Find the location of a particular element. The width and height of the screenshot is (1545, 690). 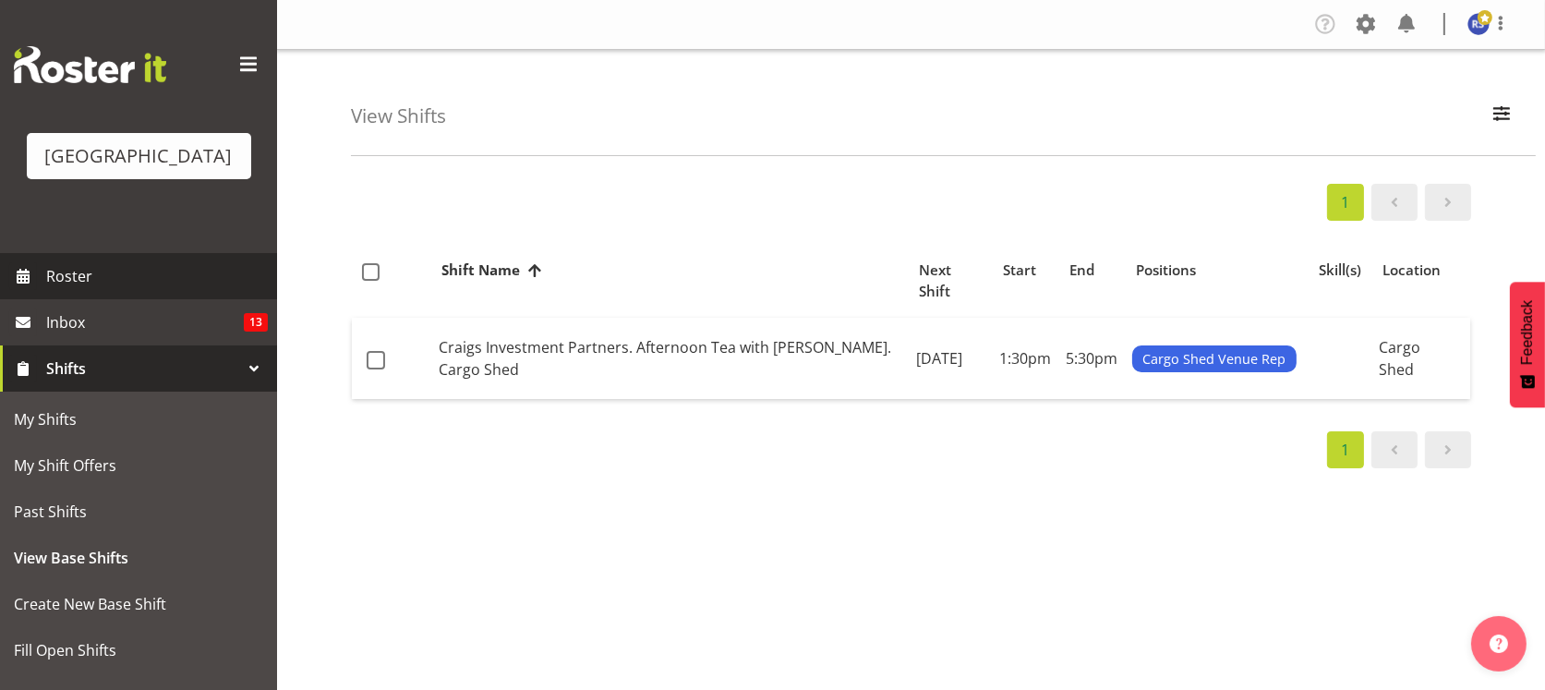

img: help-xxl-2.png is located at coordinates (1499, 644).